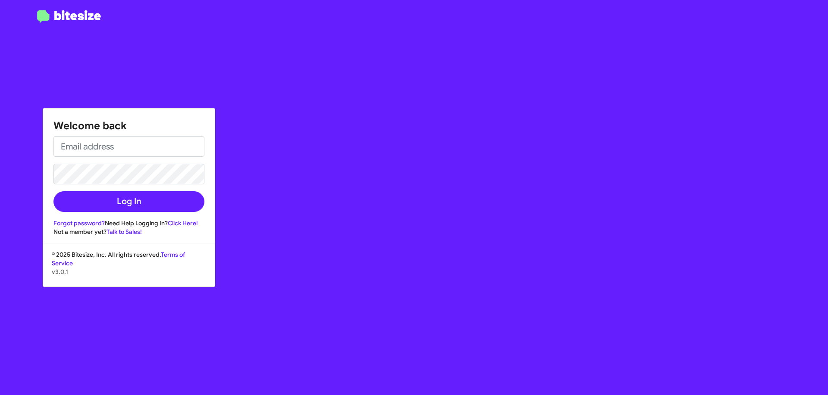  Describe the element at coordinates (79, 223) in the screenshot. I see `a: Forgot password?` at that location.